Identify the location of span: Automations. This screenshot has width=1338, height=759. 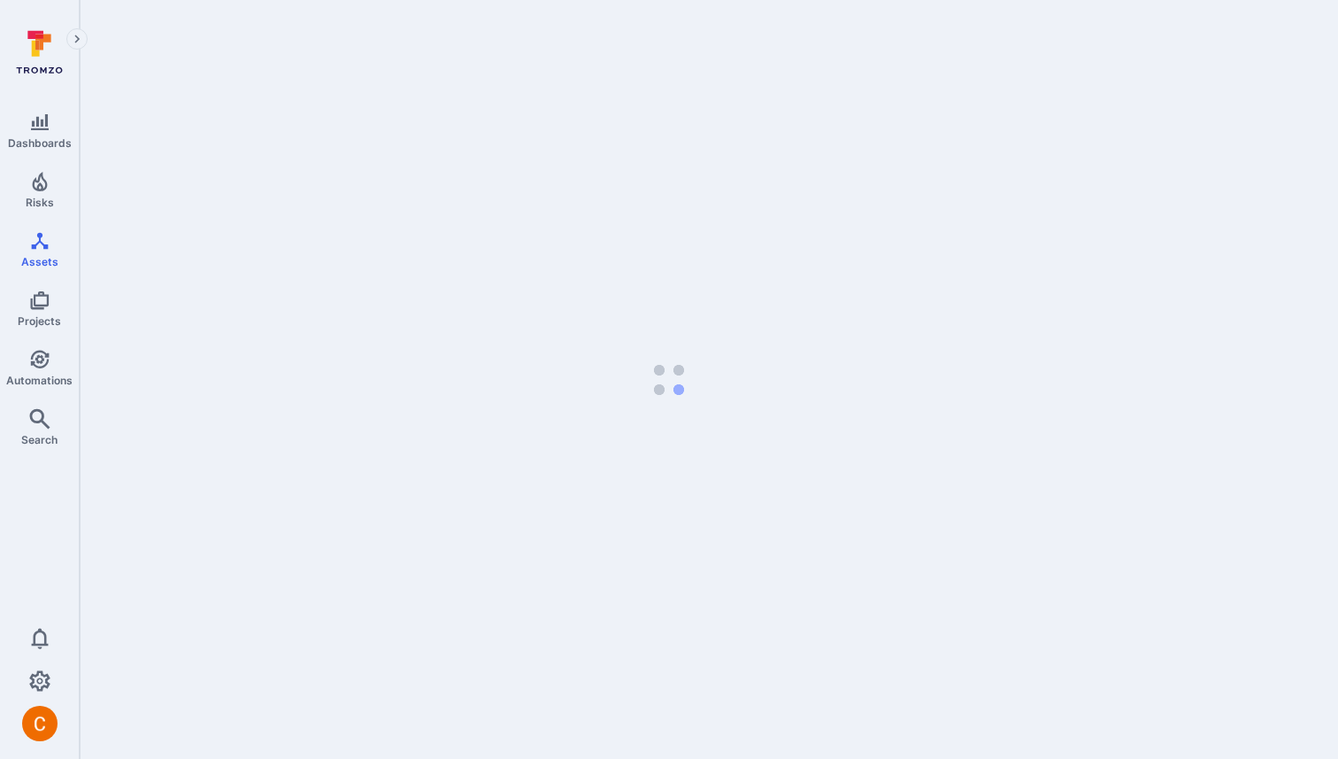
(39, 380).